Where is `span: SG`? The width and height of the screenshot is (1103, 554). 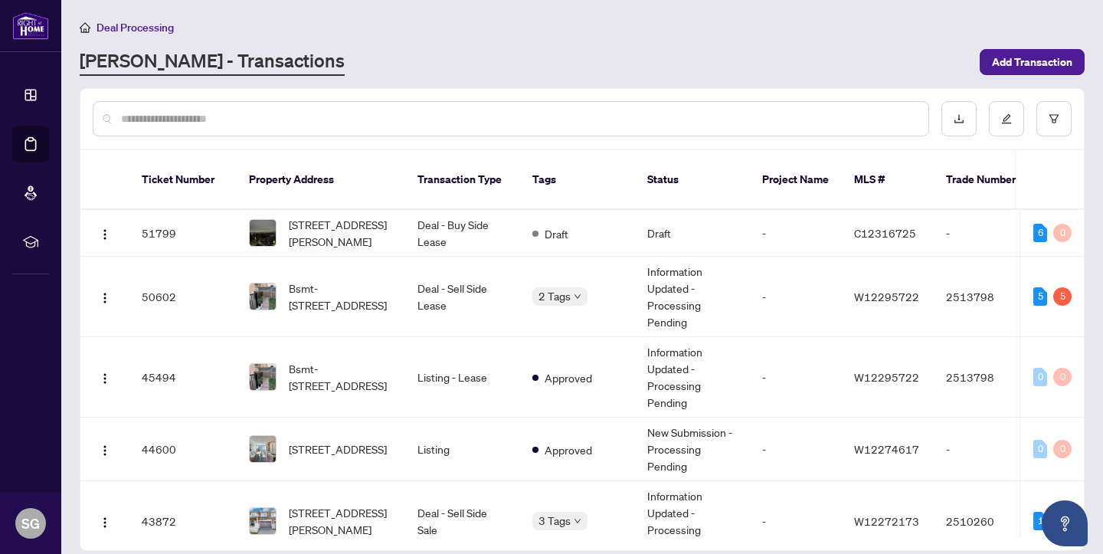 span: SG is located at coordinates (31, 523).